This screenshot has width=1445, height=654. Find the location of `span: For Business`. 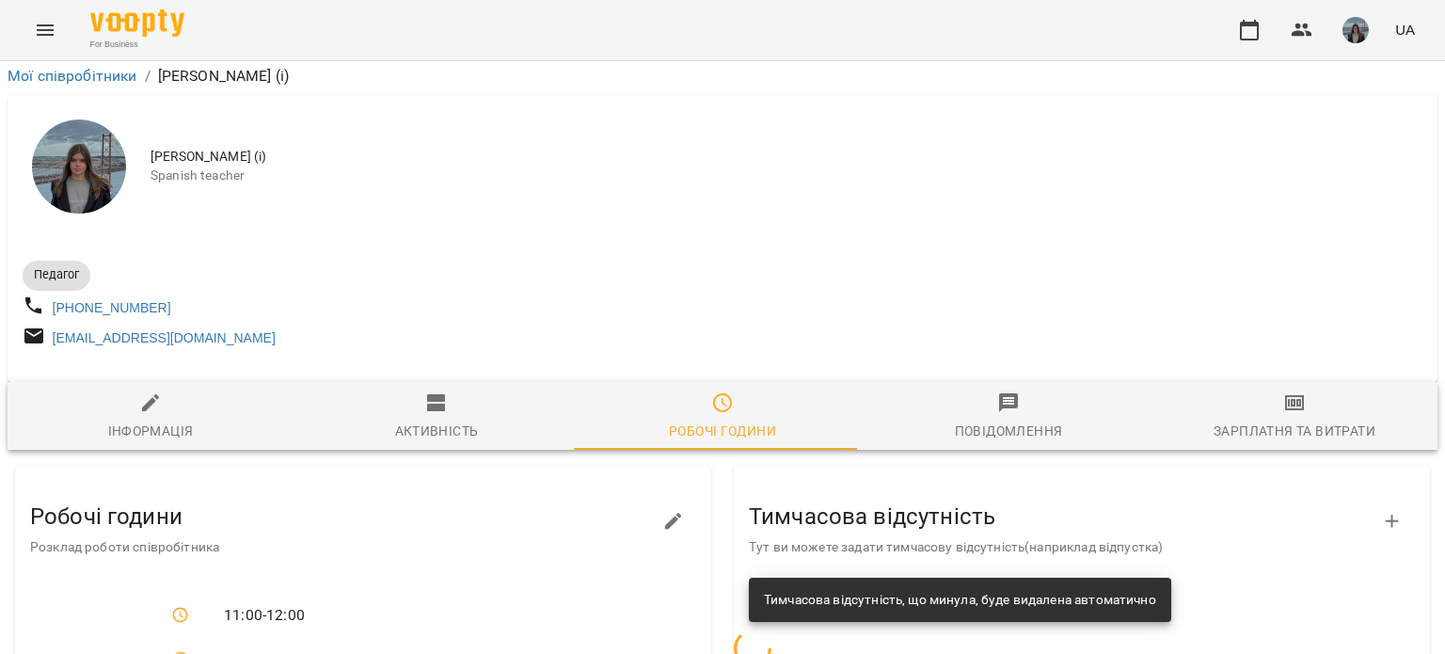

span: For Business is located at coordinates (137, 44).